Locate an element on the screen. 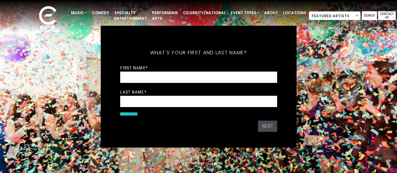  a: Performing Arts is located at coordinates (165, 16).